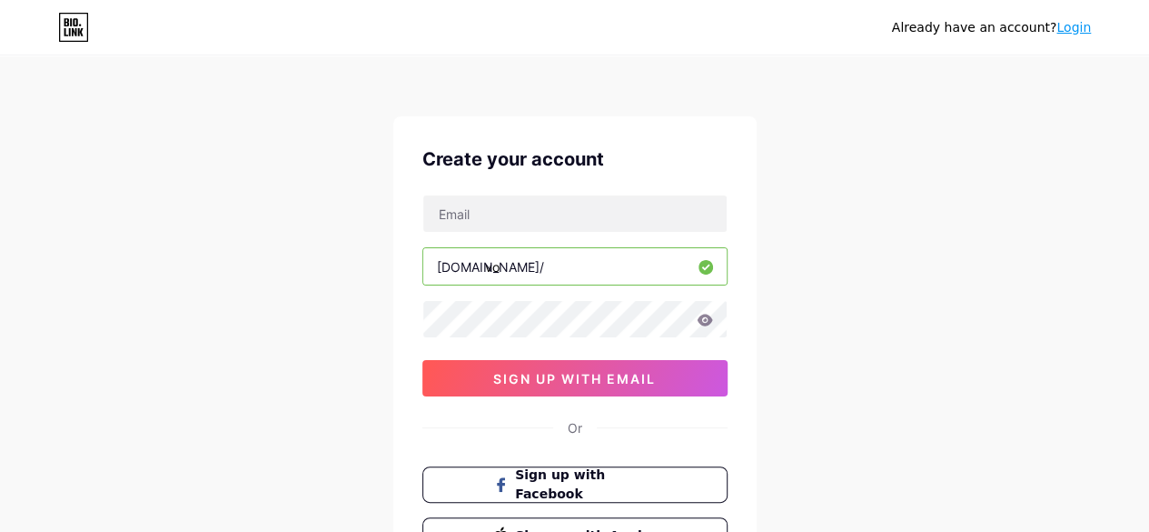  Describe the element at coordinates (575, 214) in the screenshot. I see `input: Email` at that location.